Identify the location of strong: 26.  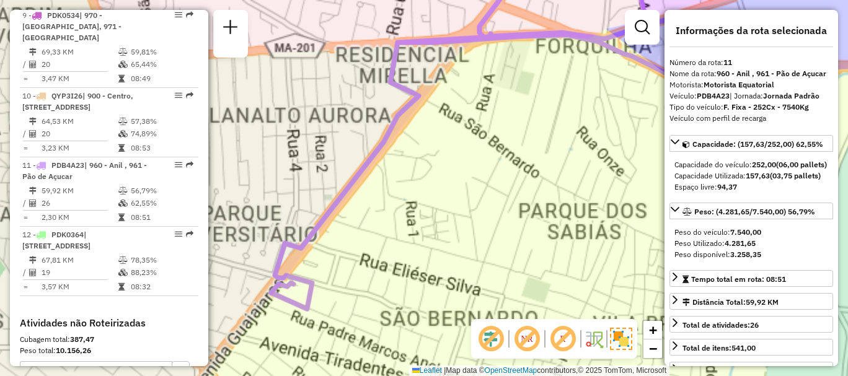
(754, 325).